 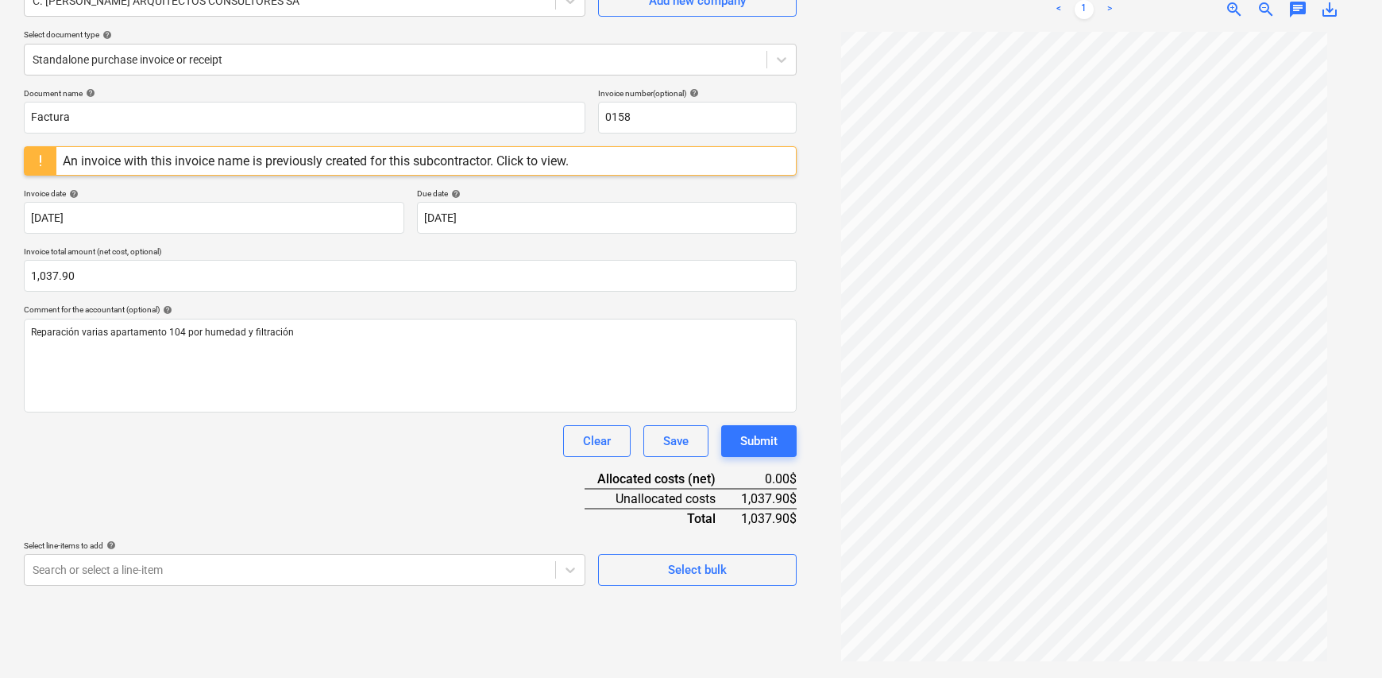 What do you see at coordinates (676, 441) in the screenshot?
I see `div: Save` at bounding box center [676, 441].